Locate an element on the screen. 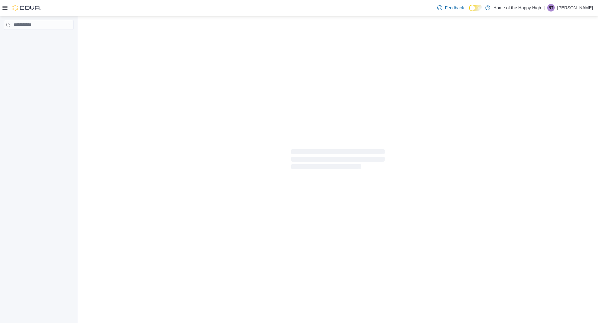 The height and width of the screenshot is (323, 598). p: Home of the Happy High is located at coordinates (517, 8).